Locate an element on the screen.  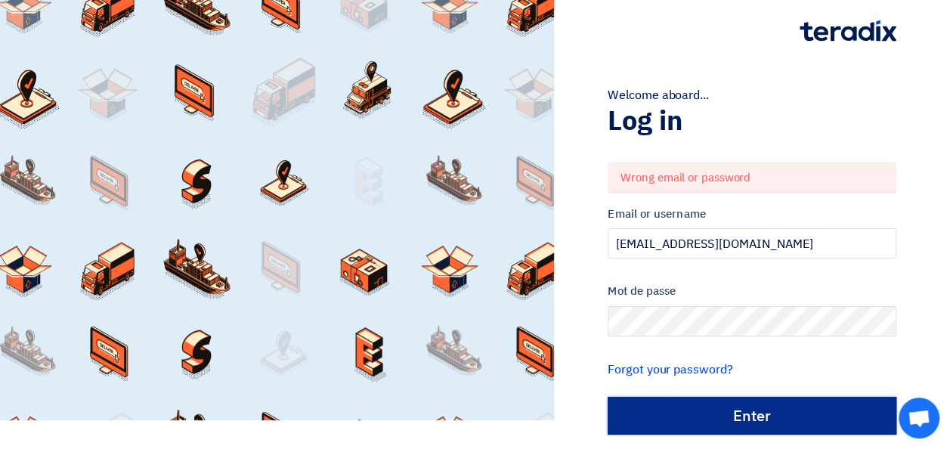
label: Mot de passe is located at coordinates (752, 291).